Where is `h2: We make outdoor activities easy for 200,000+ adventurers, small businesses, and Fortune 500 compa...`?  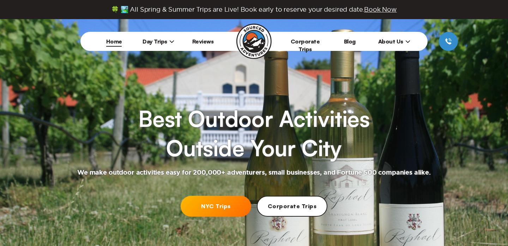
h2: We make outdoor activities easy for 200,000+ adventurers, small businesses, and Fortune 500 compa... is located at coordinates (254, 173).